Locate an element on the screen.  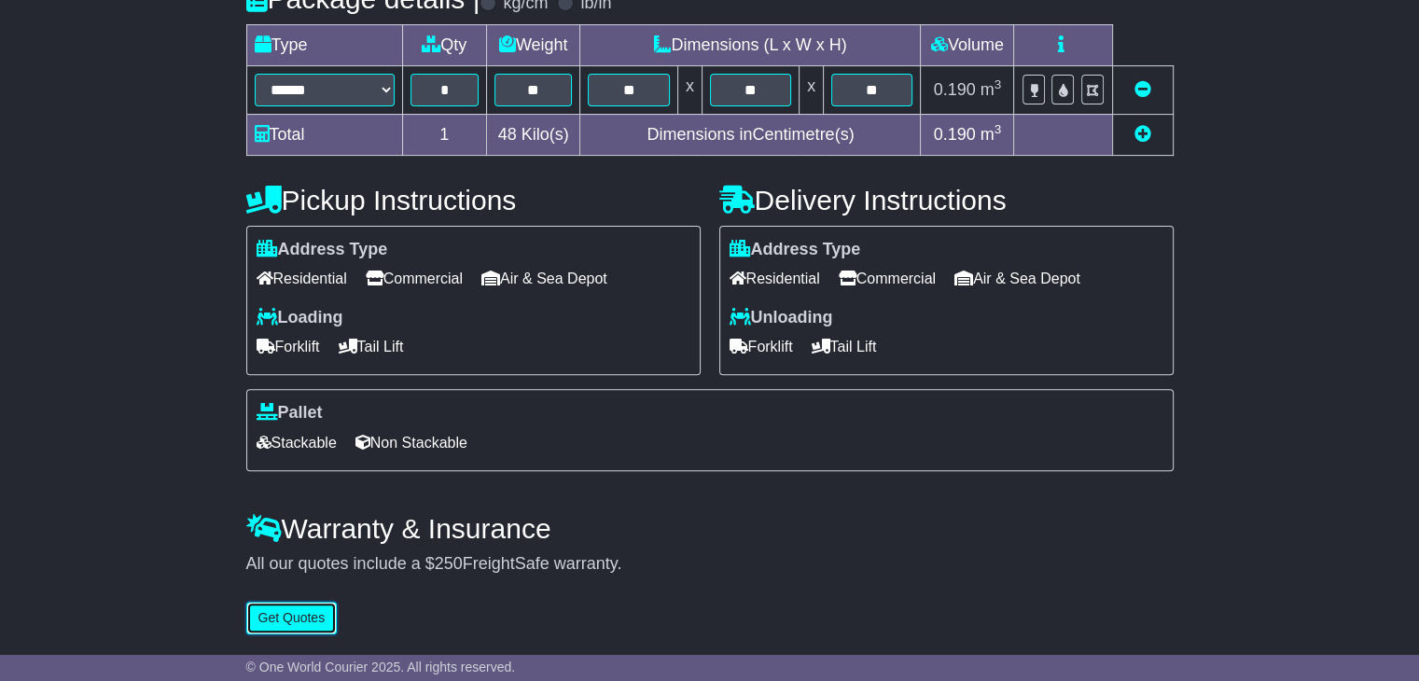
h4: Pickup Instructions is located at coordinates (473, 200).